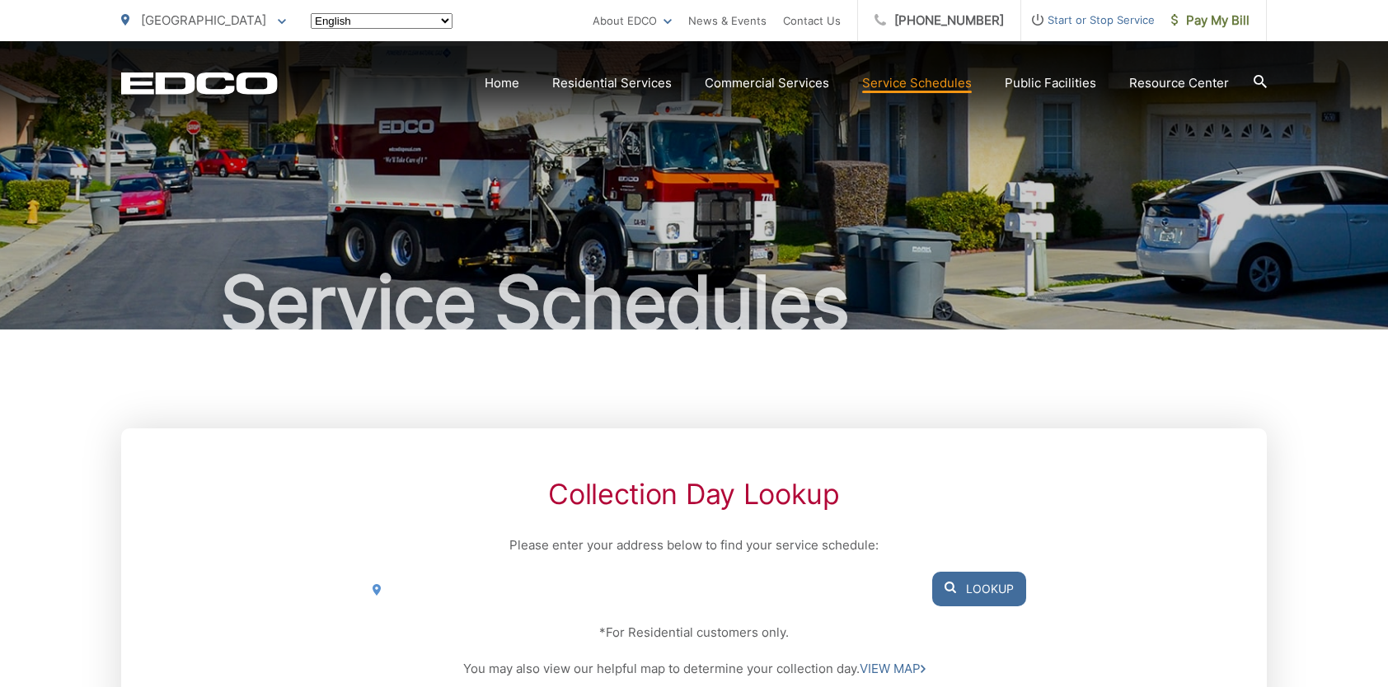 This screenshot has height=687, width=1388. I want to click on a: News & Events, so click(727, 21).